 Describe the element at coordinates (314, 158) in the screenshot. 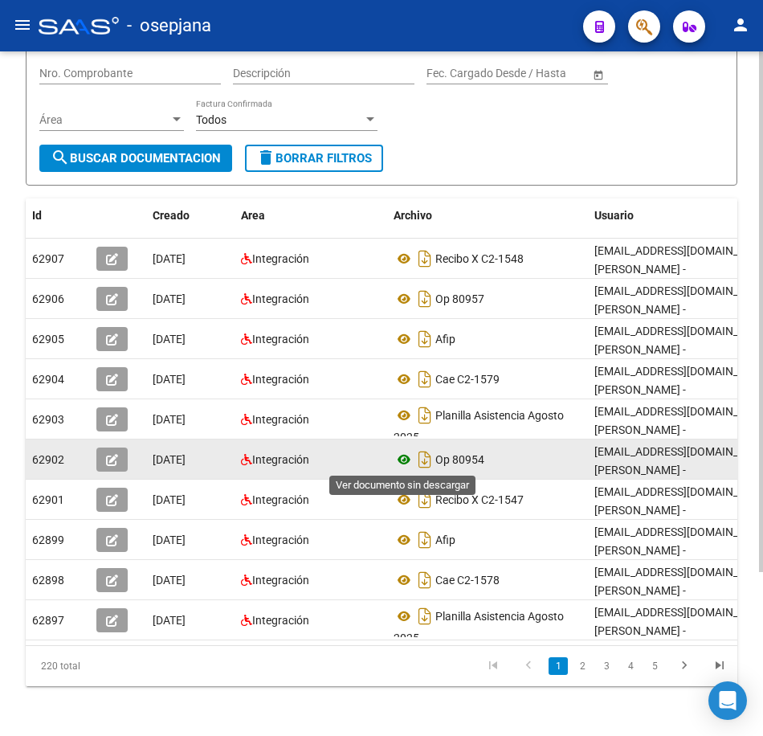

I see `span: Borrar Filtros` at that location.